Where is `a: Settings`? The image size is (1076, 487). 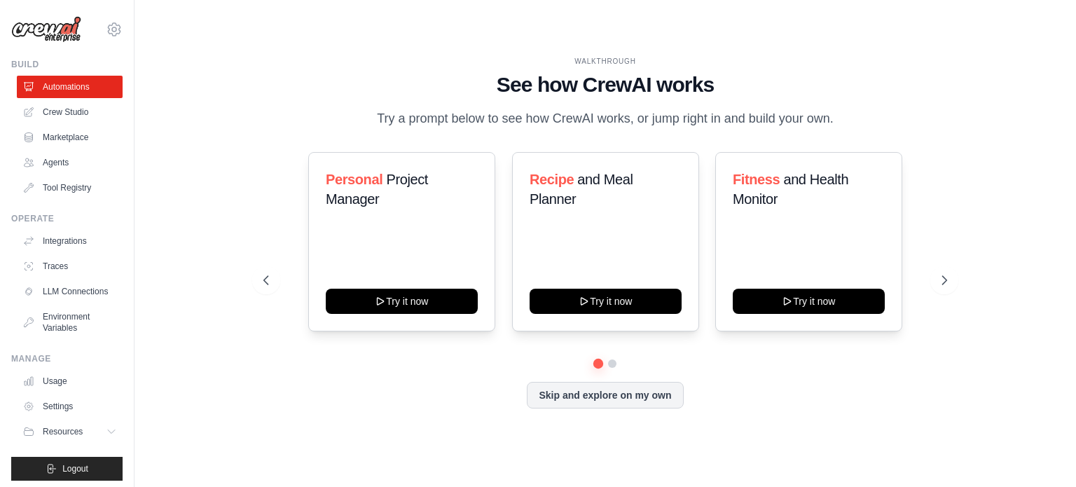 a: Settings is located at coordinates (69, 406).